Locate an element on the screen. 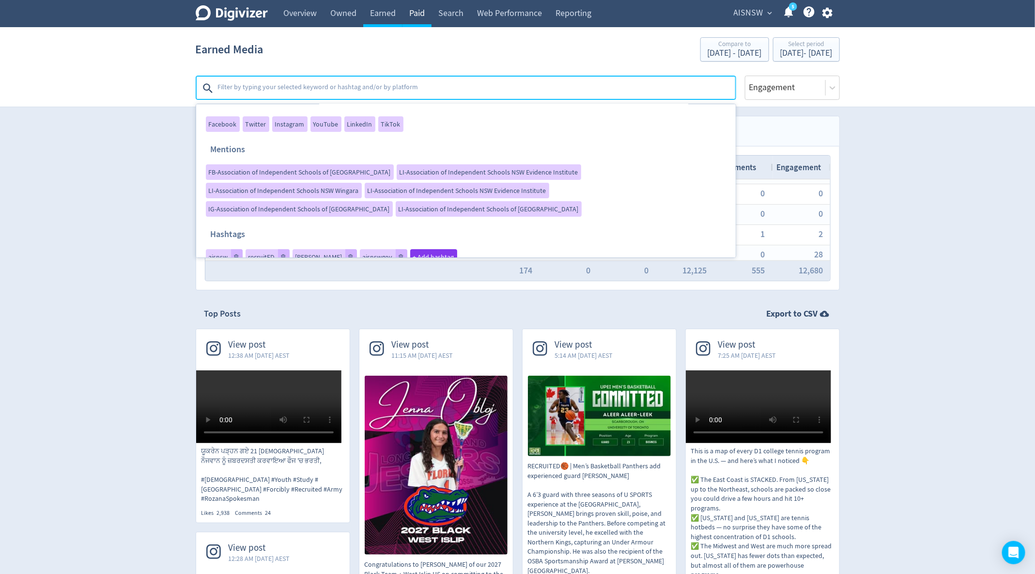 Image resolution: width=1035 pixels, height=574 pixels. h3: Platforms is located at coordinates (300, 106).